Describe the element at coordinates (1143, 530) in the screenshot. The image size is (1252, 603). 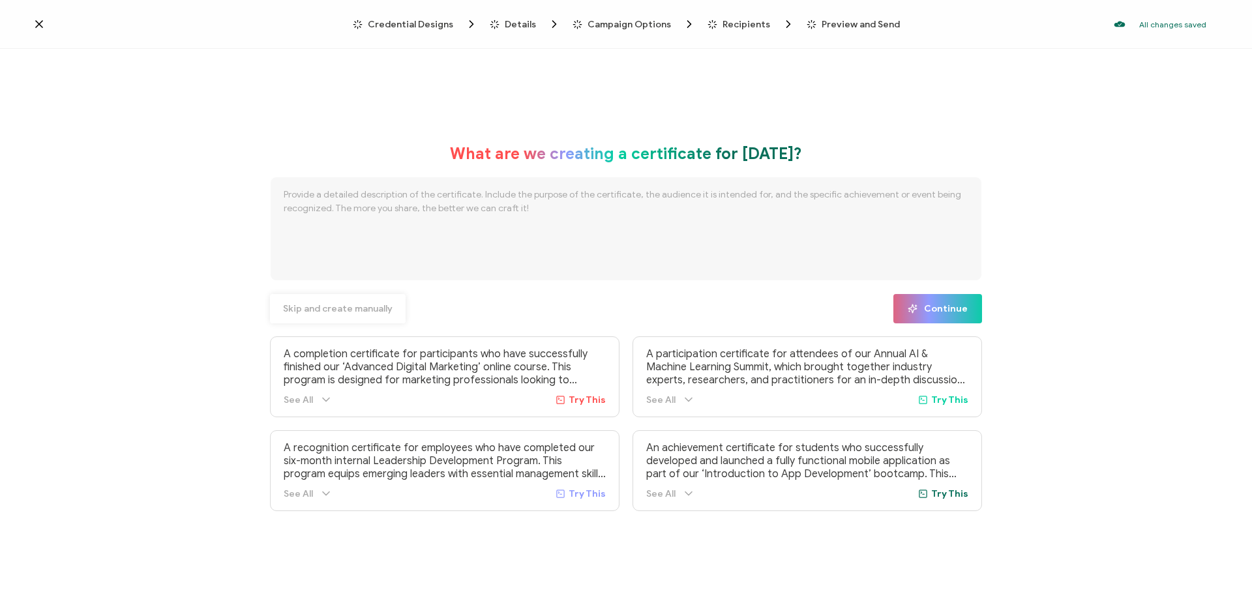
I see `div: Chat Widget` at that location.